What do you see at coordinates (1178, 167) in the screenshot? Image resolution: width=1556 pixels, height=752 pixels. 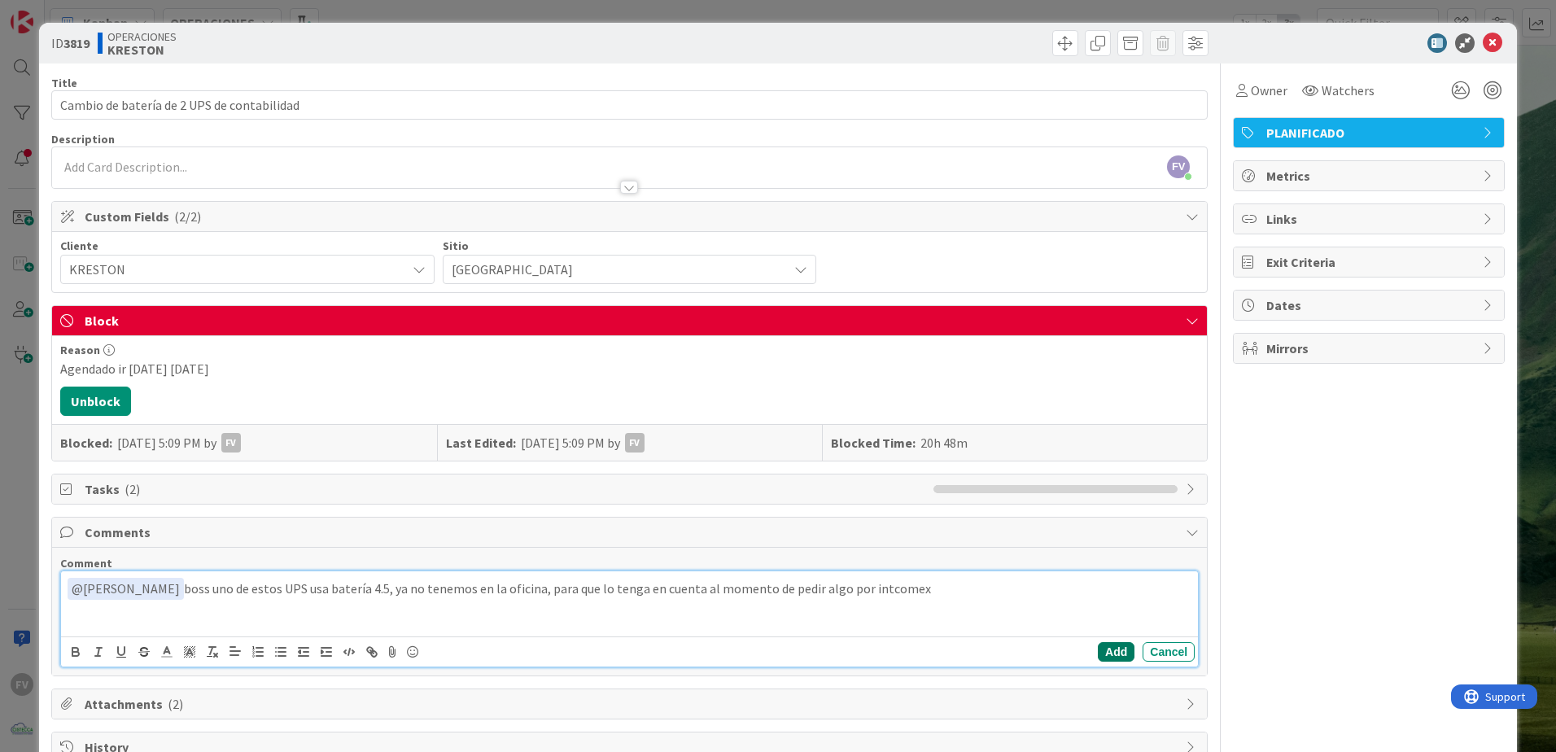 I see `span: FV` at bounding box center [1178, 167].